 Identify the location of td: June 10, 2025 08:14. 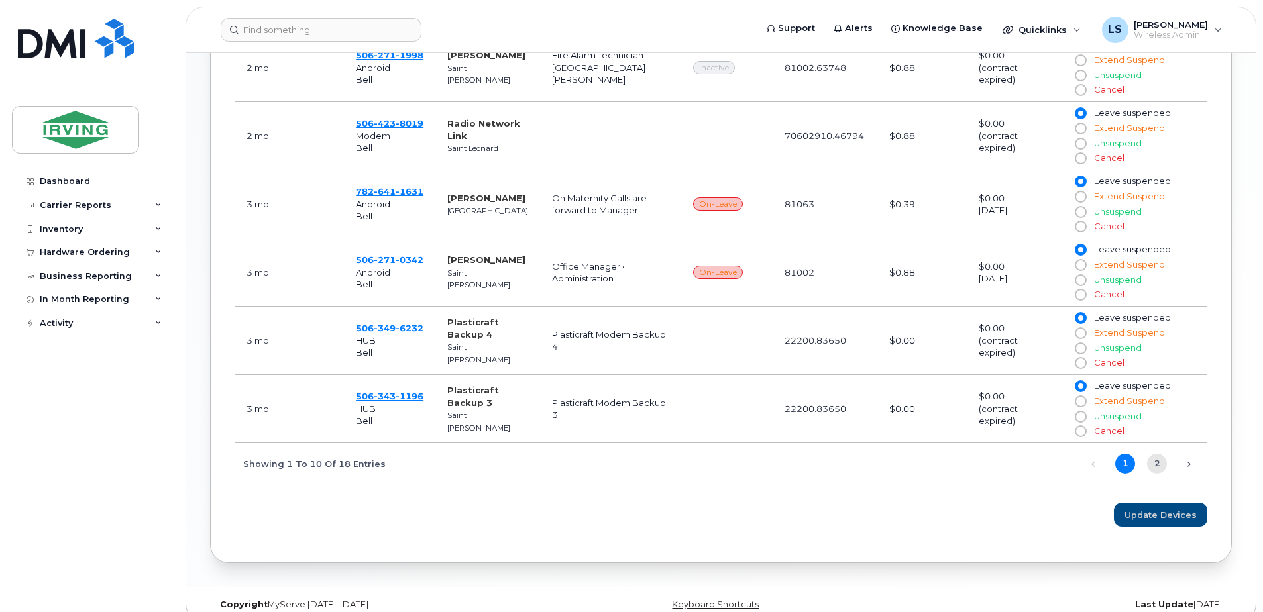
(289, 341).